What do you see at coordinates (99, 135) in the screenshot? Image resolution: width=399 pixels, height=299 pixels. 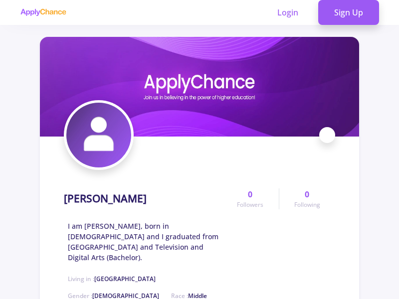 I see `img: farzane shafieavatar` at bounding box center [99, 135].